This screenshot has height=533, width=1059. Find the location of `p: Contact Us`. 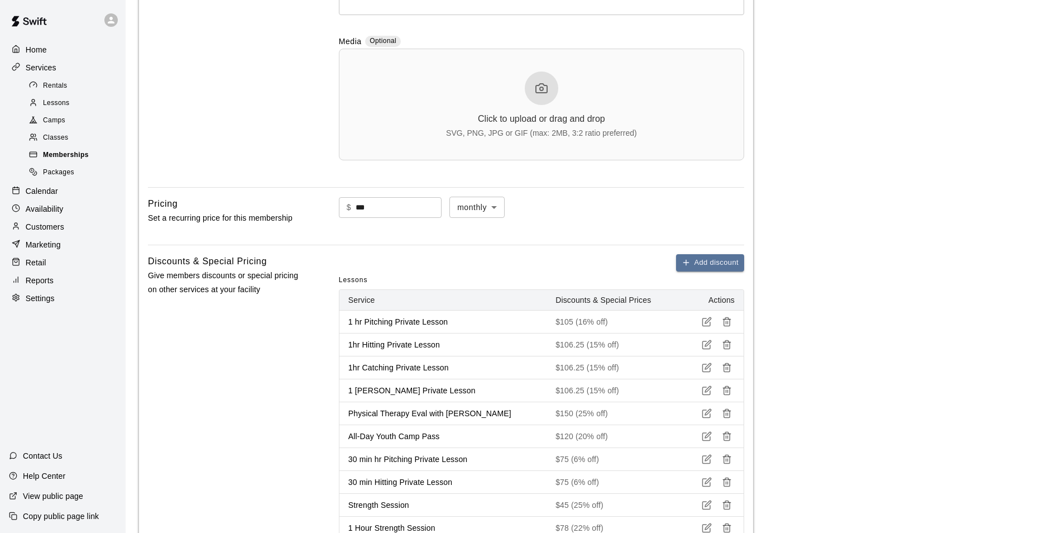

p: Contact Us is located at coordinates (42, 456).